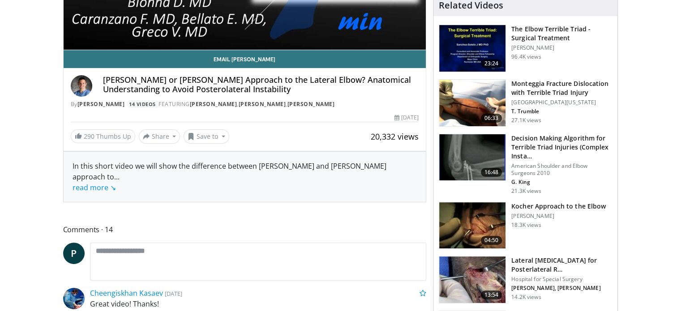 Image resolution: width=681 pixels, height=311 pixels. I want to click on div: By FEATURING , ,, so click(245, 104).